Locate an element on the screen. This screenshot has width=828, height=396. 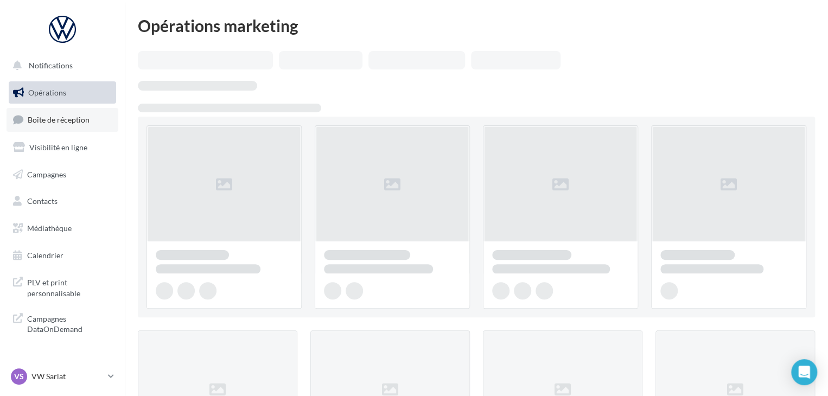
a: Contacts is located at coordinates (62, 201).